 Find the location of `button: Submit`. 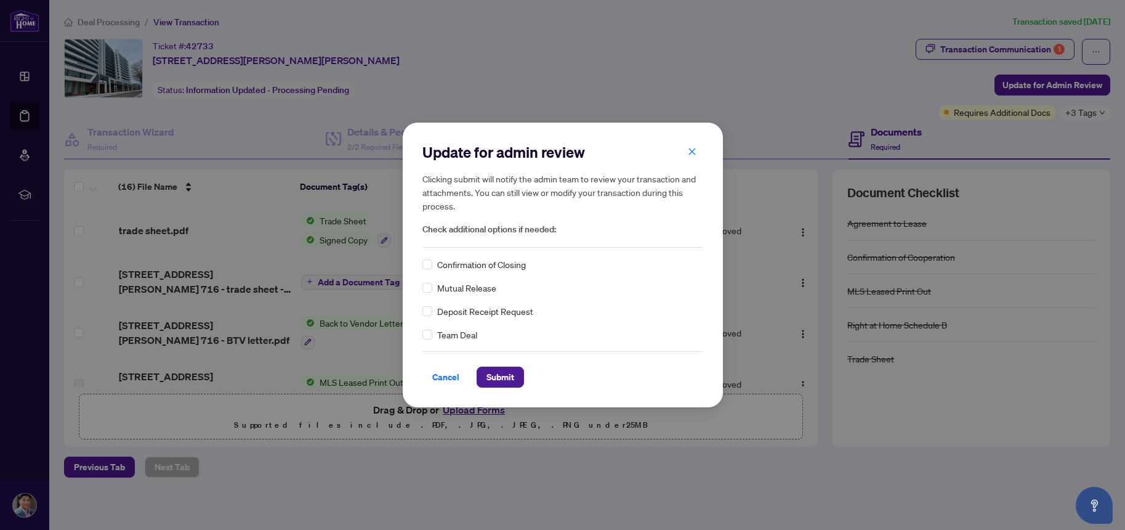

button: Submit is located at coordinates (500, 377).